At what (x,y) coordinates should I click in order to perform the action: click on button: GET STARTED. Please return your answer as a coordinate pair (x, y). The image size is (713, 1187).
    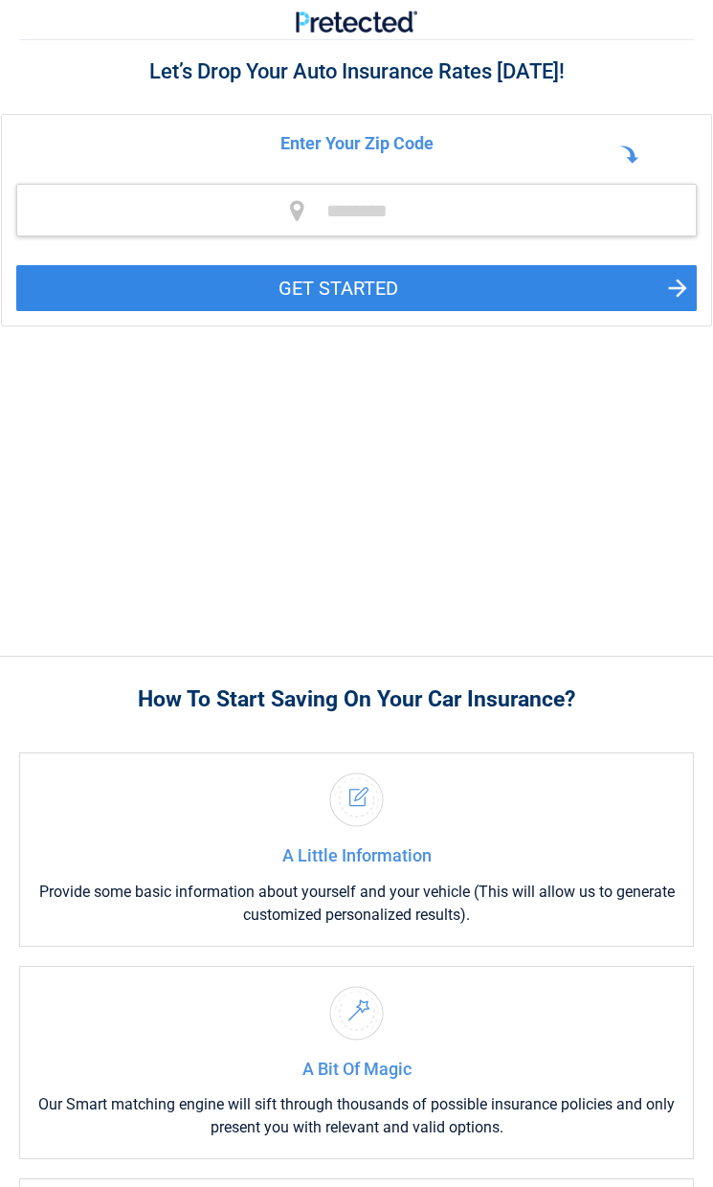
    Looking at the image, I should click on (356, 288).